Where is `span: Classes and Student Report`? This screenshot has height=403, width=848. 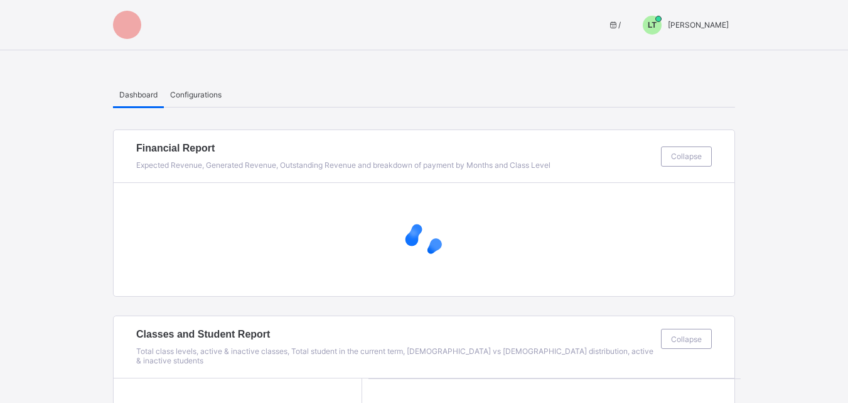 span: Classes and Student Report is located at coordinates (396, 334).